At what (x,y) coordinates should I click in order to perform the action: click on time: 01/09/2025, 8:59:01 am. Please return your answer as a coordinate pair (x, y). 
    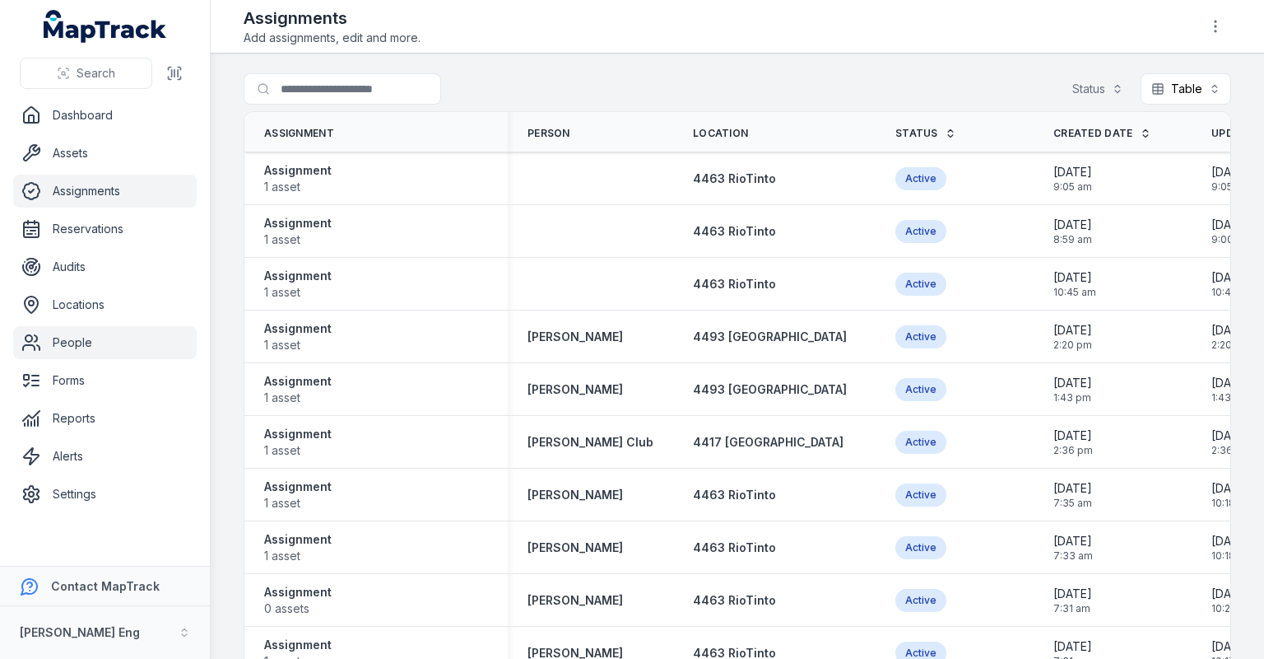
    Looking at the image, I should click on (1073, 231).